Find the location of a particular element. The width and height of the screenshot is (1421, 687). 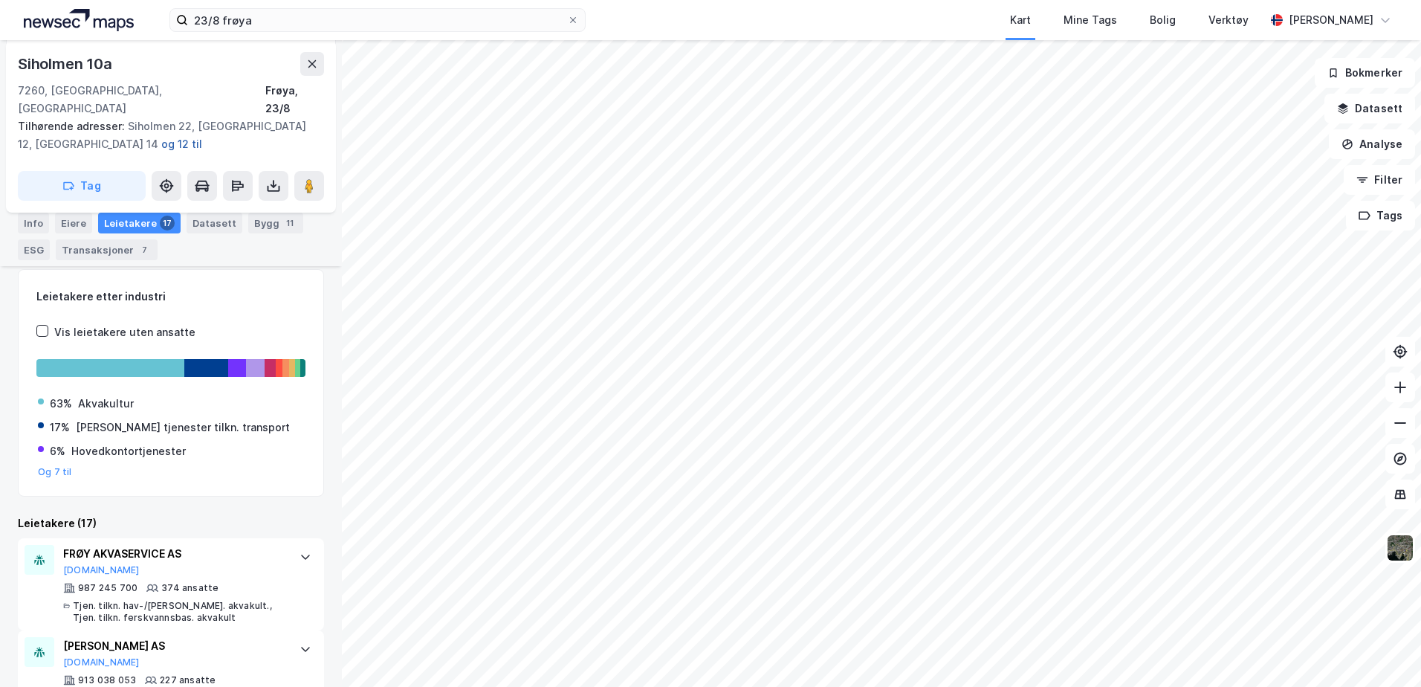

div: Leietakere etter industri is located at coordinates (171, 297).